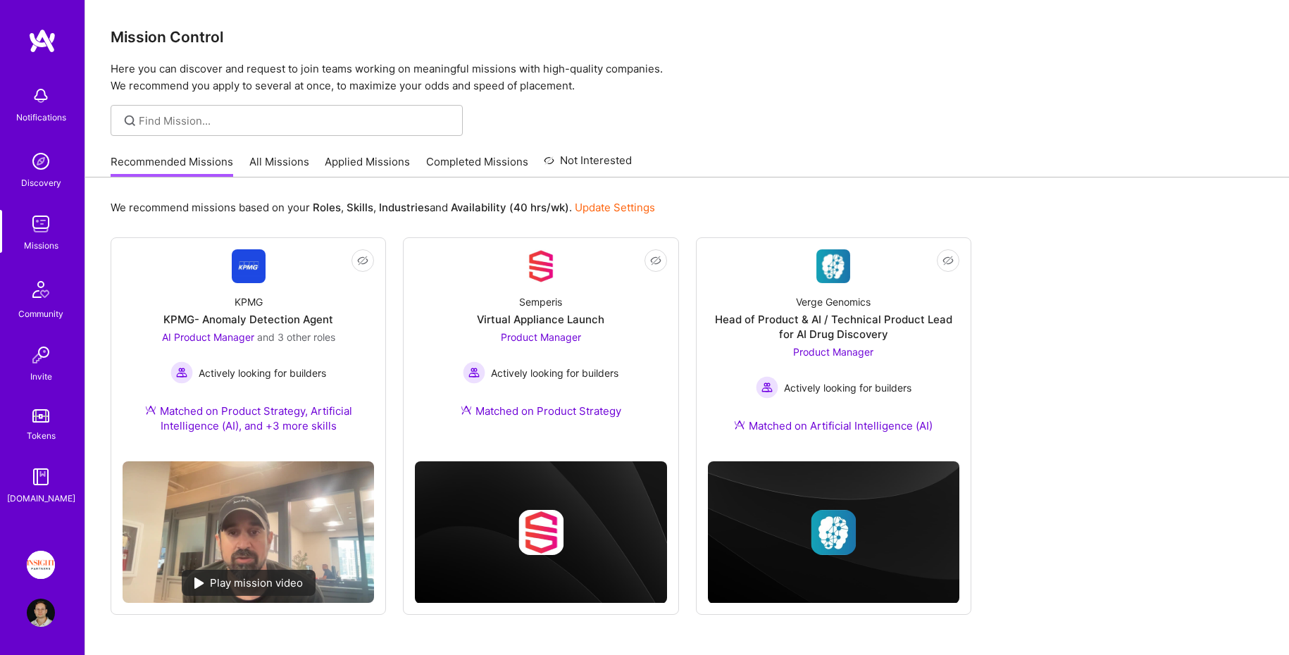 This screenshot has height=655, width=1289. What do you see at coordinates (41, 477) in the screenshot?
I see `img: guide book` at bounding box center [41, 477].